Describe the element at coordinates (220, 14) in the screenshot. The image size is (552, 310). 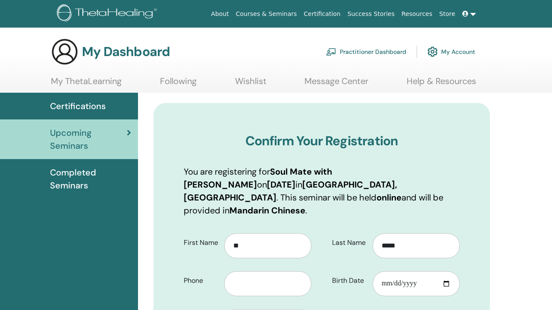
I see `a: About` at that location.